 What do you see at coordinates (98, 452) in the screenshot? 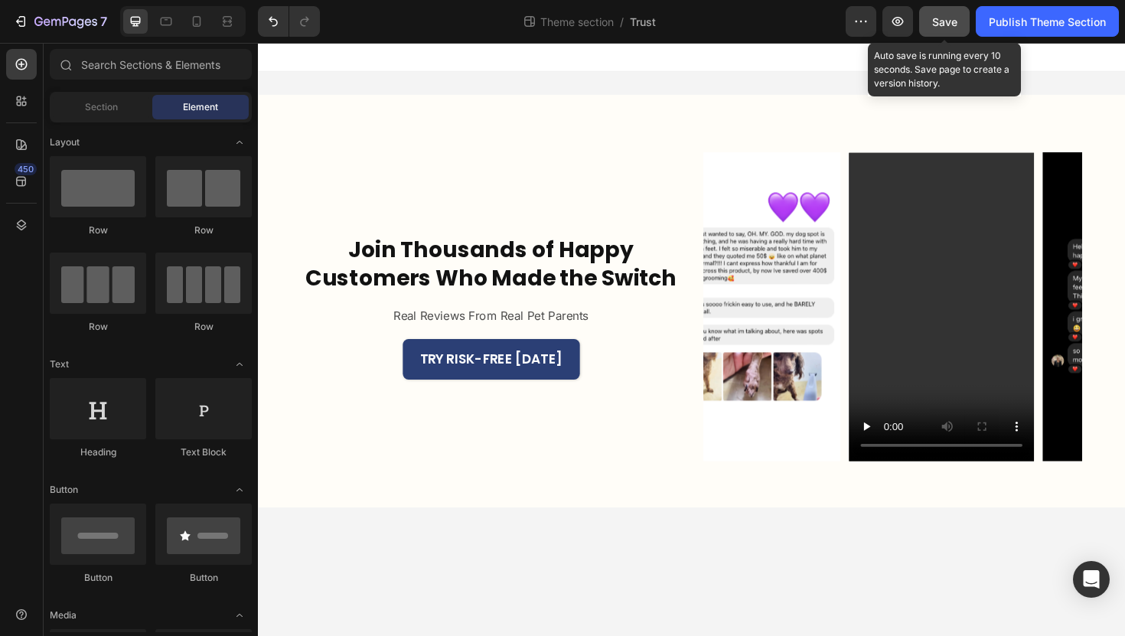
I see `div: Heading` at bounding box center [98, 452].